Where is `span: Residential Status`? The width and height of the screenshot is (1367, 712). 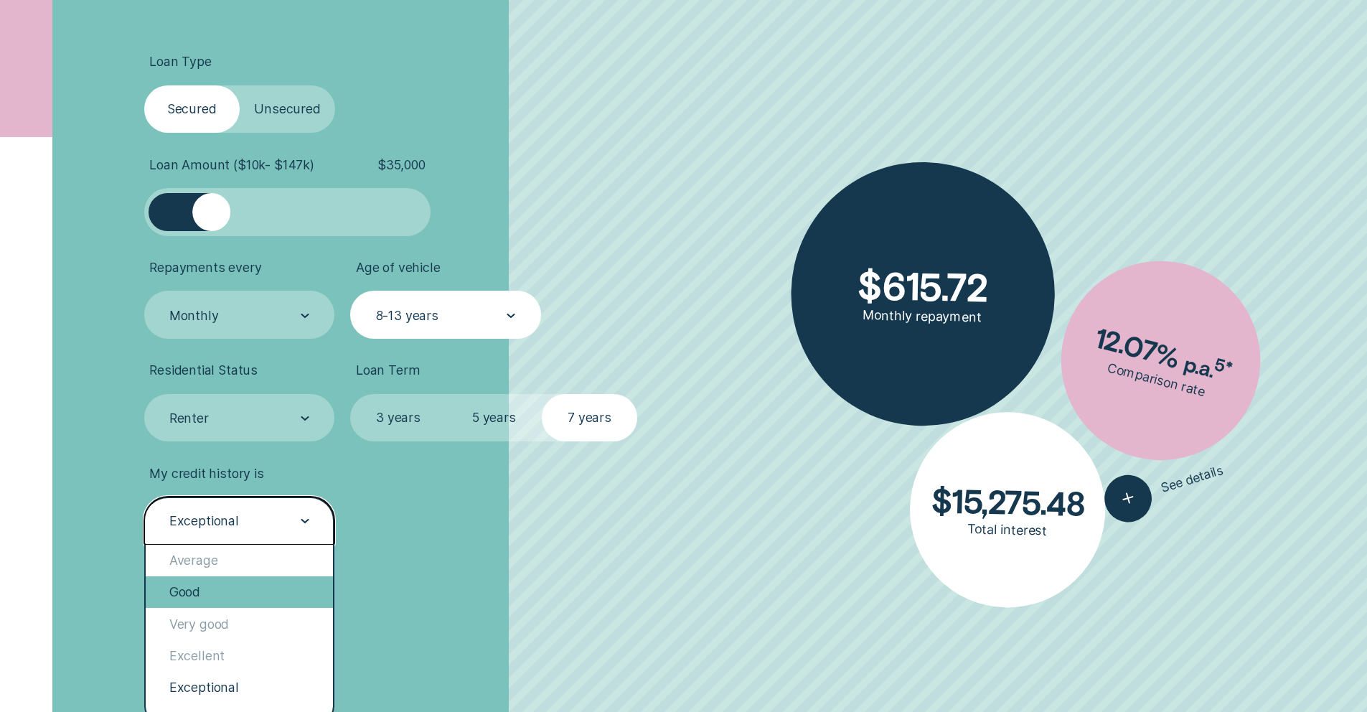 span: Residential Status is located at coordinates (203, 370).